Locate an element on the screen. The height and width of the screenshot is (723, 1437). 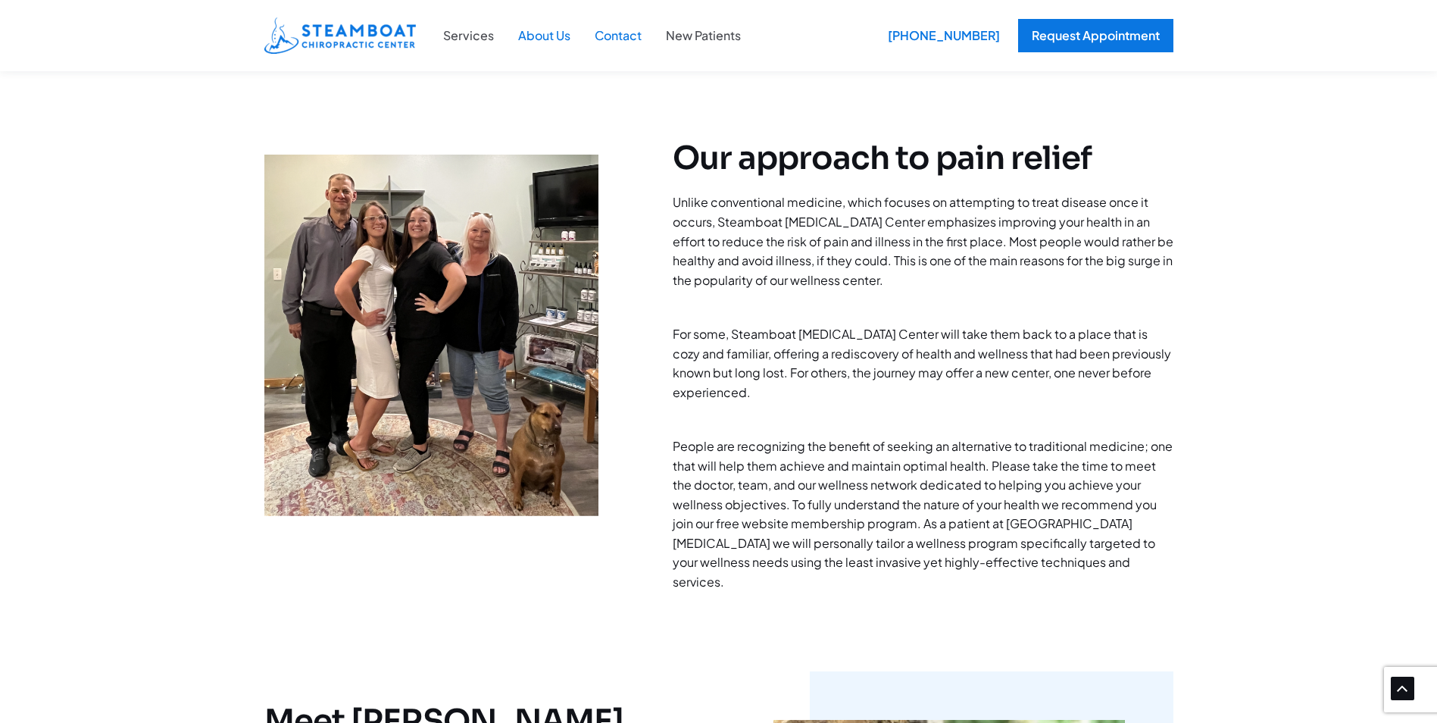
p: Unlike conventional medicine, which focuses on attempting to treat disease once it occurs, Steamb... is located at coordinates (923, 241).